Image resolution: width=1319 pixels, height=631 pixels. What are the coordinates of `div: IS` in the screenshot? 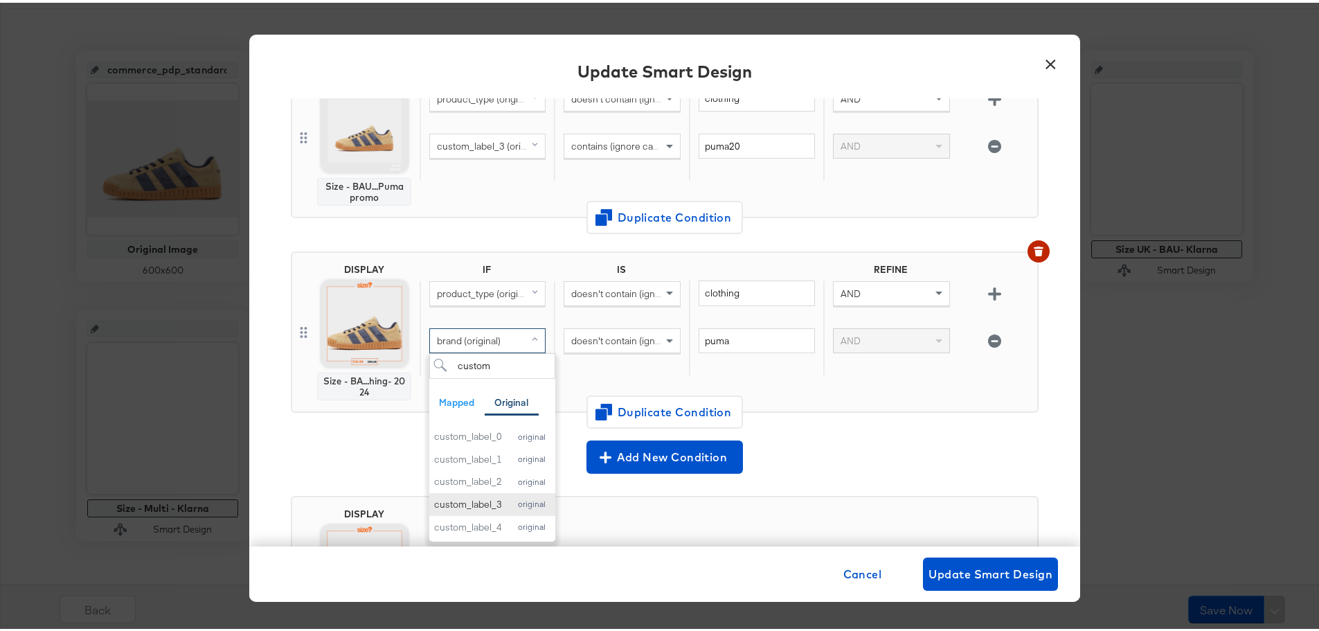 It's located at (621, 269).